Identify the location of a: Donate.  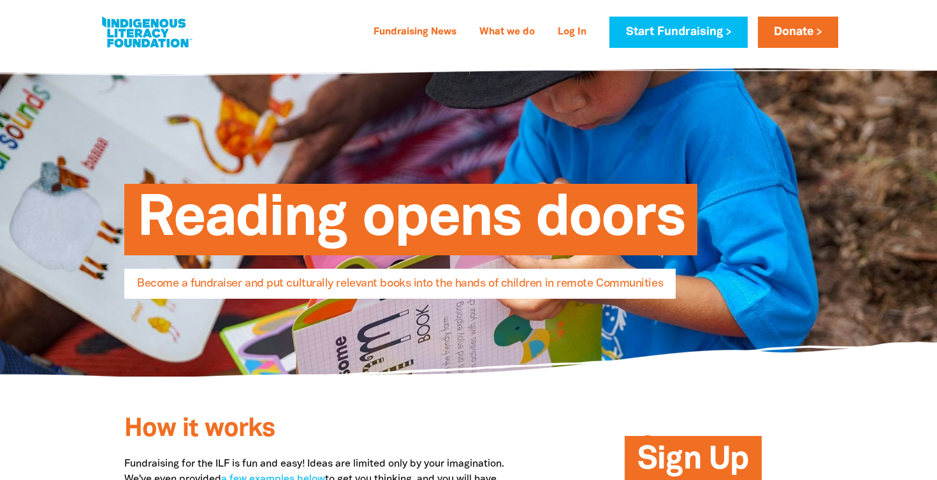
(798, 32).